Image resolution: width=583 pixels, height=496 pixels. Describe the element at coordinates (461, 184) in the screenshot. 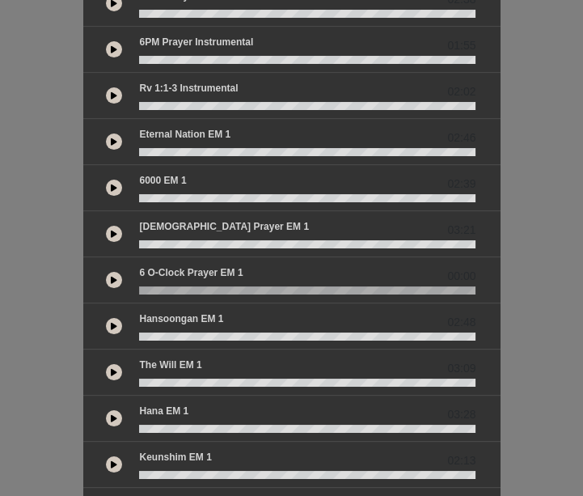

I see `span: 02:39` at that location.